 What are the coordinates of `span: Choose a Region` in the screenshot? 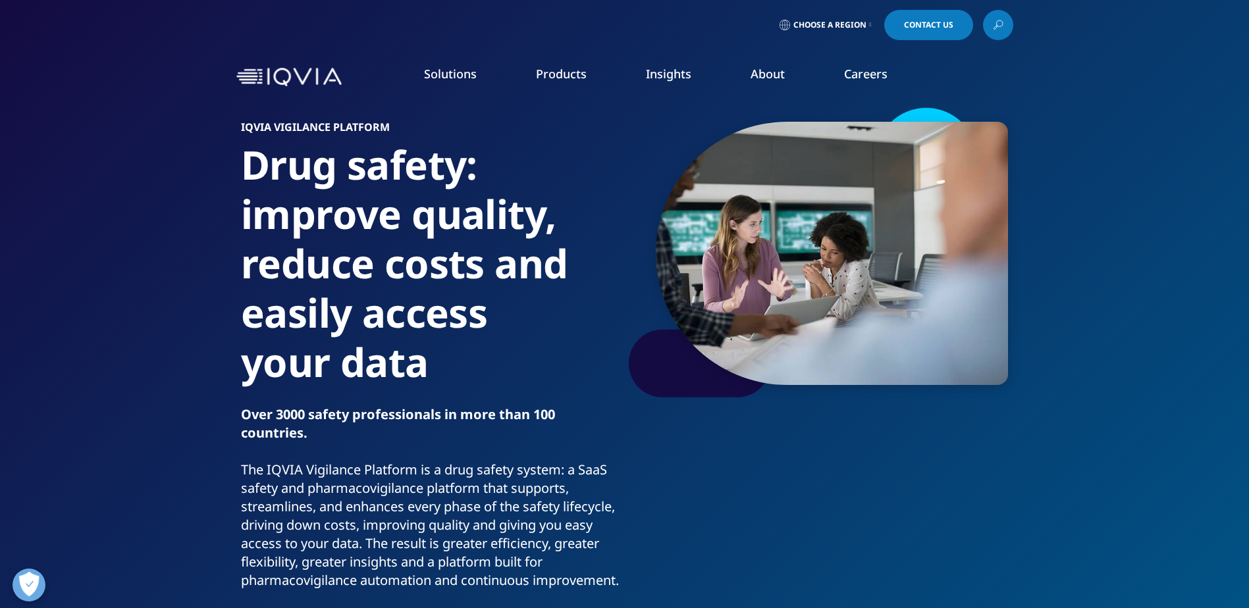 It's located at (830, 25).